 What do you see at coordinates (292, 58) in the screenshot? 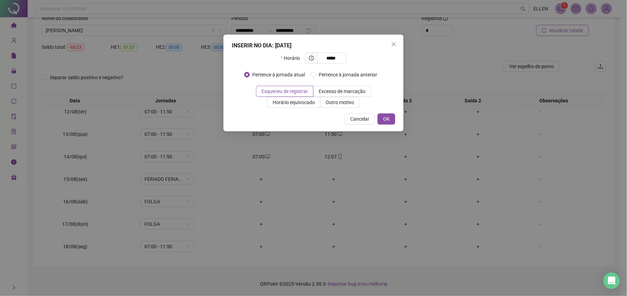
I see `label: Horário` at bounding box center [292, 58].